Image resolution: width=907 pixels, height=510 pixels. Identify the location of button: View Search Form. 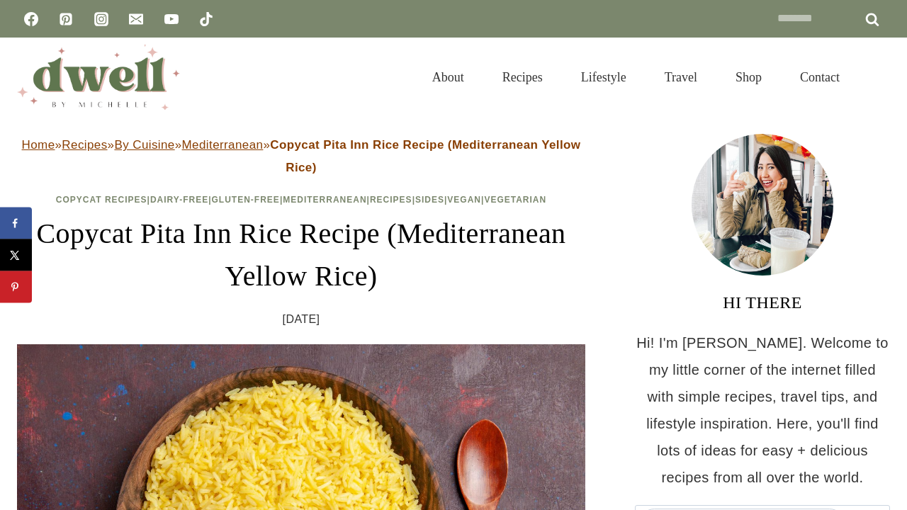
(878, 77).